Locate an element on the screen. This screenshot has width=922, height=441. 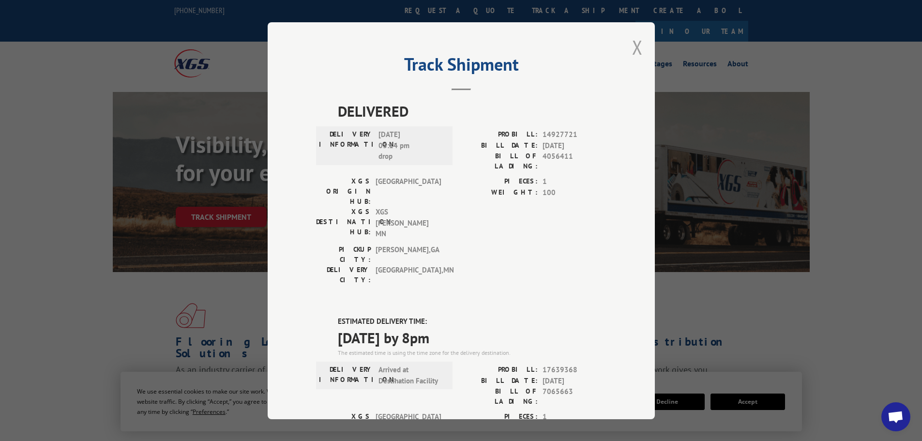
span: DELIVERED is located at coordinates (472, 111).